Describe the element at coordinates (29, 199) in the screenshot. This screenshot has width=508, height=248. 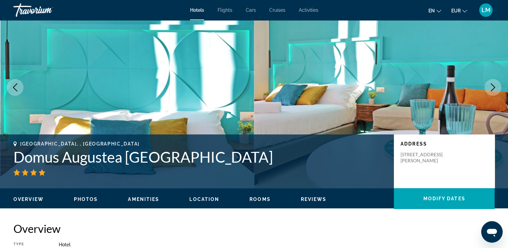
I see `button: Overview` at that location.